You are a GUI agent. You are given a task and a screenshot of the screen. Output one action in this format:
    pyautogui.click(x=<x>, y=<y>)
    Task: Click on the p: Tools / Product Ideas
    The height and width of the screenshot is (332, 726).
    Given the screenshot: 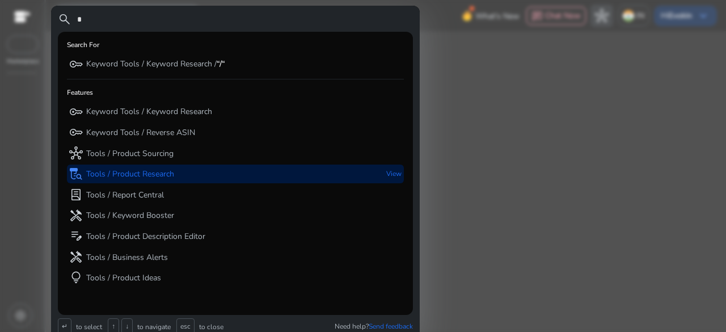 What is the action you would take?
    pyautogui.click(x=124, y=278)
    